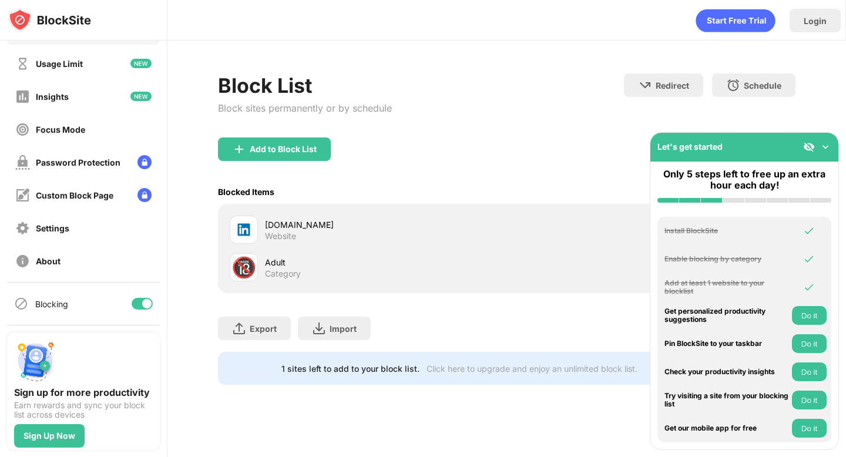  I want to click on div: Focus Mode, so click(61, 129).